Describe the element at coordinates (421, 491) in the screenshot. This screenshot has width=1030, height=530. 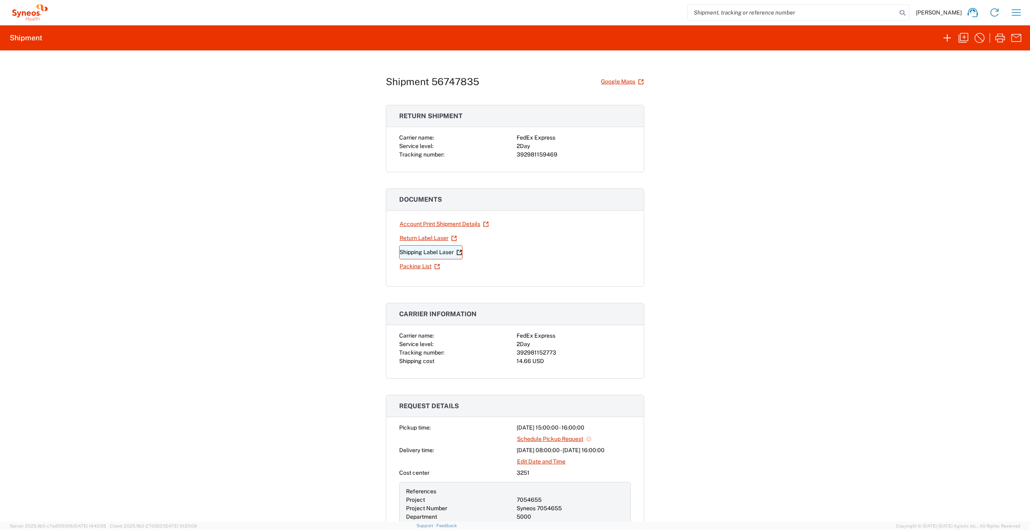
I see `span: References` at that location.